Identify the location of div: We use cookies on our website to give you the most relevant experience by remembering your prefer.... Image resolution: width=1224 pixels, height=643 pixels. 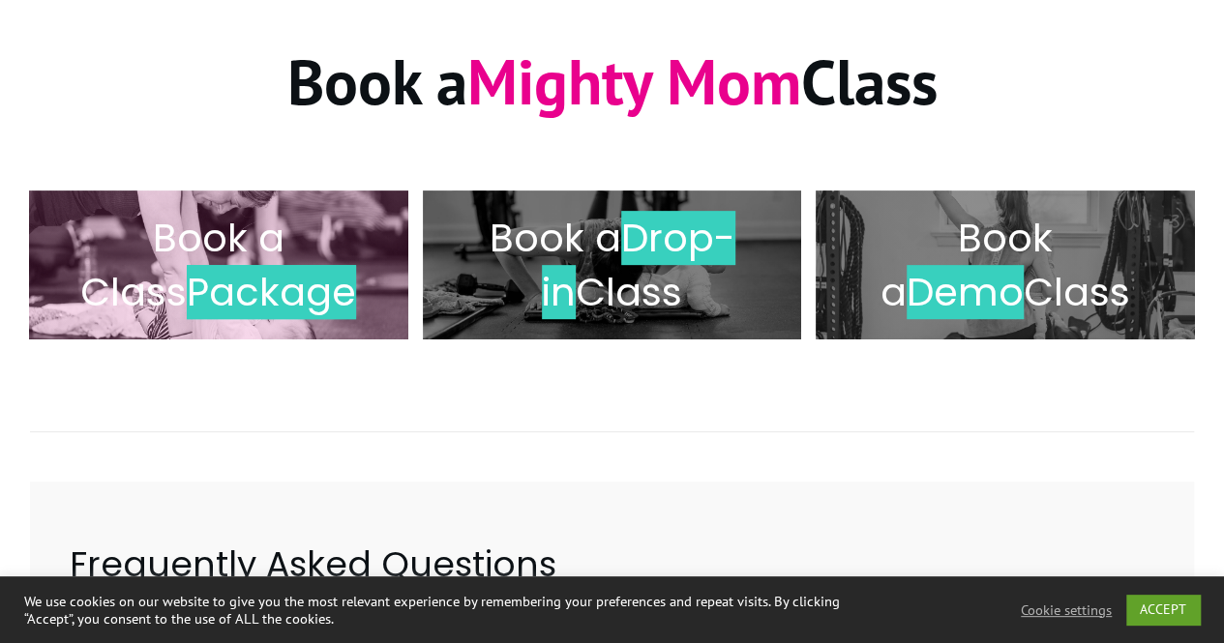
(435, 611).